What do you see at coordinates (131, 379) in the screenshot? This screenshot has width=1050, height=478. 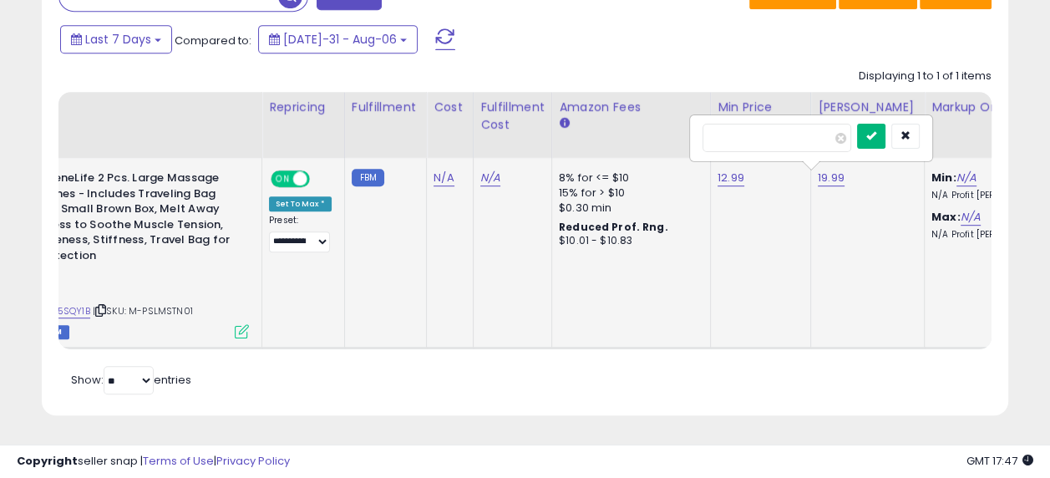 I see `span: Show: entries` at bounding box center [131, 379].